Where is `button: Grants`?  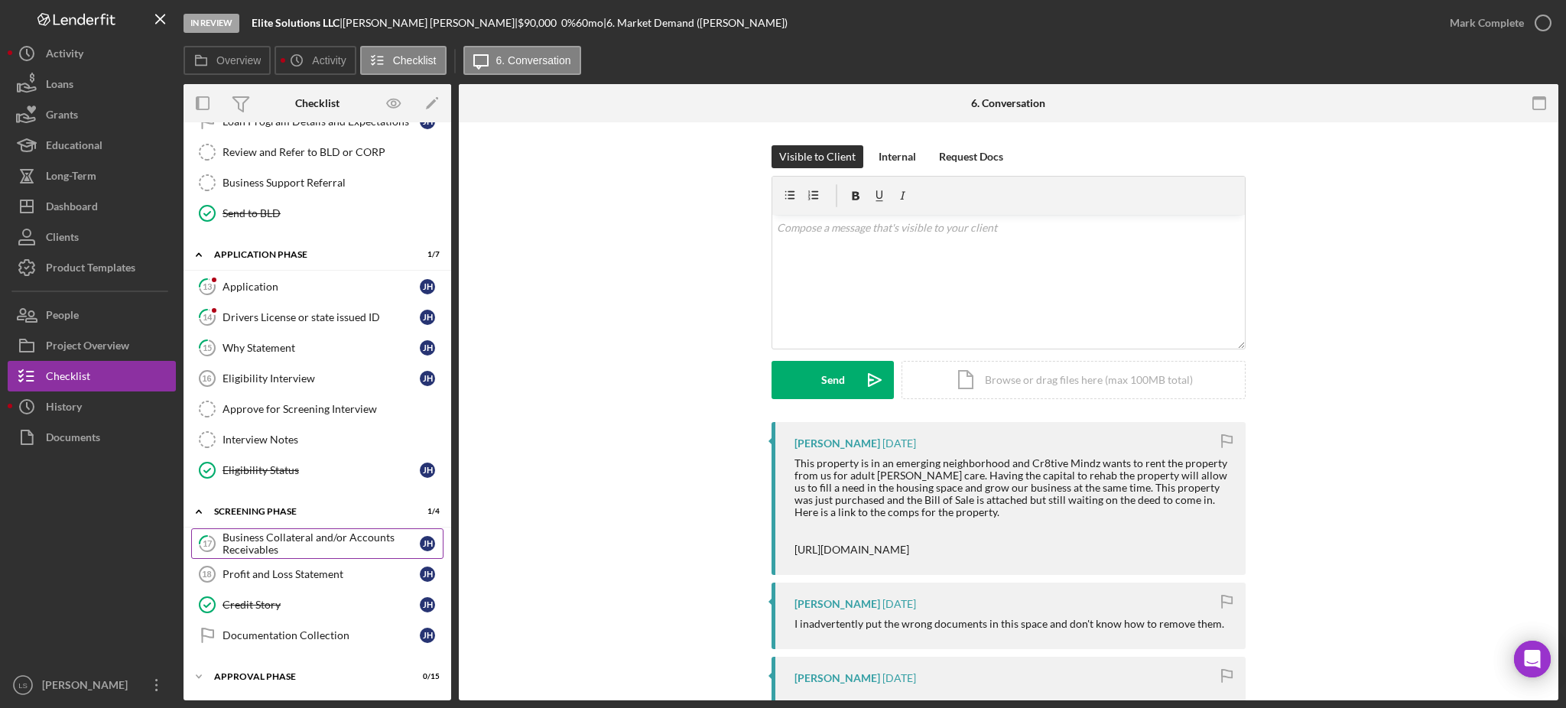 button: Grants is located at coordinates (92, 115).